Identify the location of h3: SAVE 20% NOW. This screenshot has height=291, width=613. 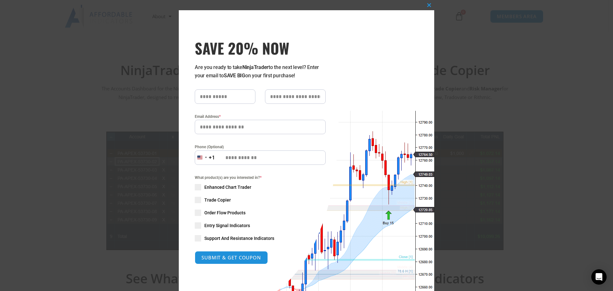
(260, 48).